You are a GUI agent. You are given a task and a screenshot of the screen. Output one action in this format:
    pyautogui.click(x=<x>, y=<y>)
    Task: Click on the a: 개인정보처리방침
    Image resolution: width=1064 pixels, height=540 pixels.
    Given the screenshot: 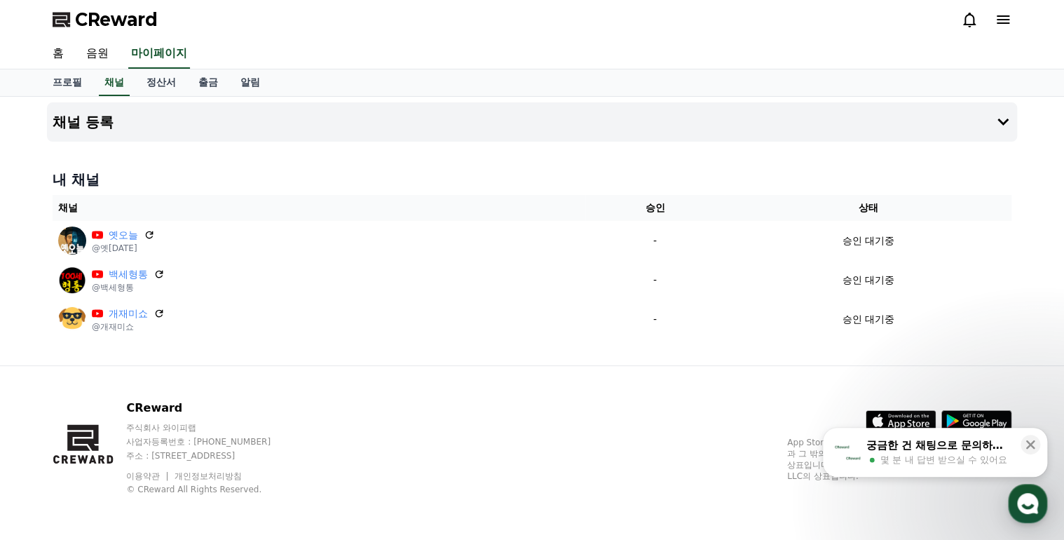 What is the action you would take?
    pyautogui.click(x=208, y=476)
    